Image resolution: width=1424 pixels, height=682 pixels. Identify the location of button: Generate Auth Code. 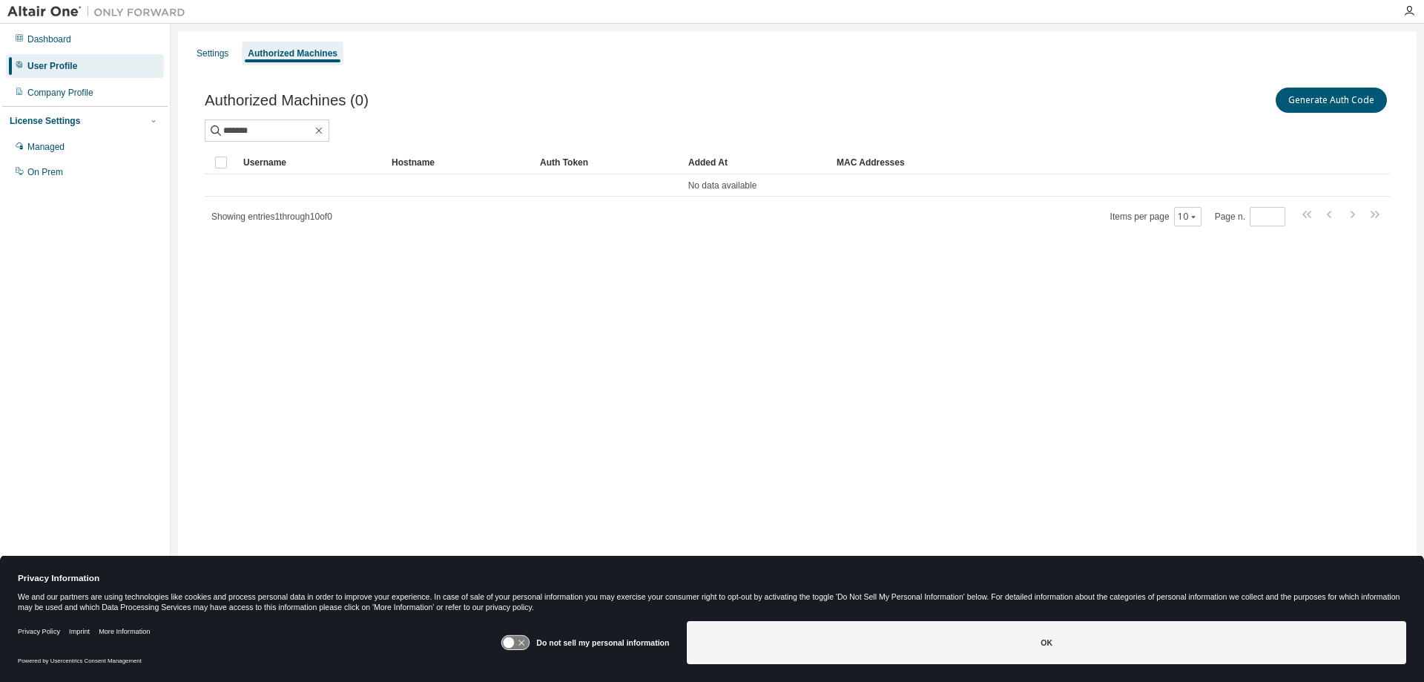
(1332, 100).